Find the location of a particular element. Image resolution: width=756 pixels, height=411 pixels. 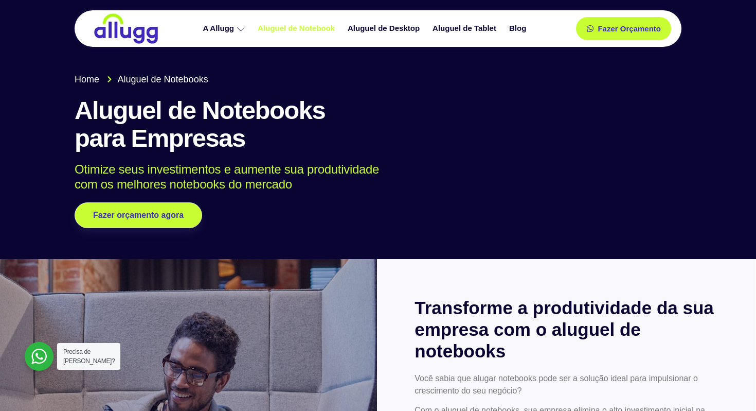

span: Aluguel de Notebooks is located at coordinates (162, 79).